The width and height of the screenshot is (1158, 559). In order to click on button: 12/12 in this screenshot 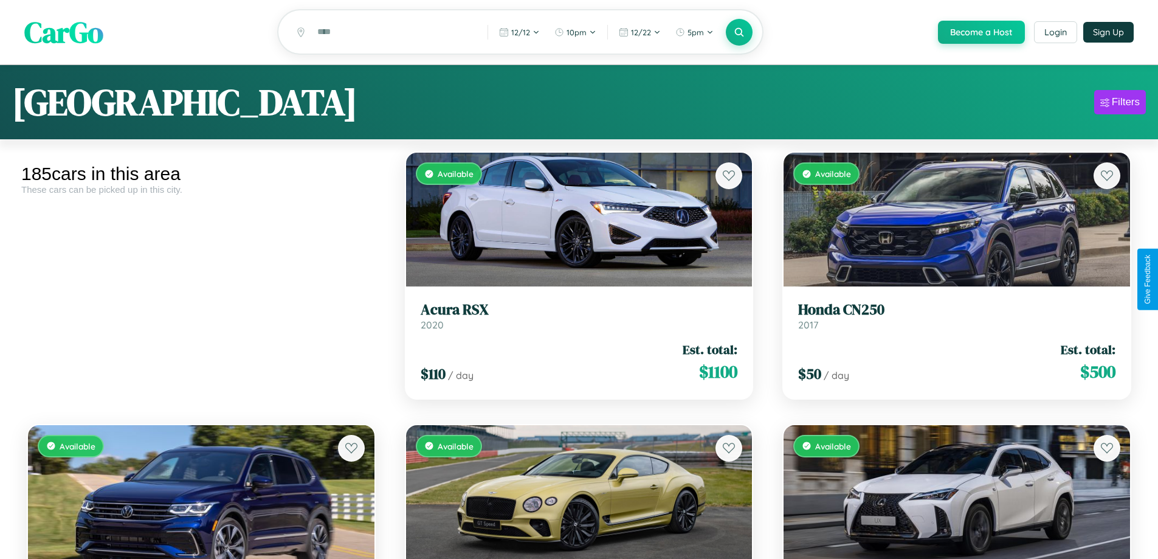, I will do `click(519, 32)`.